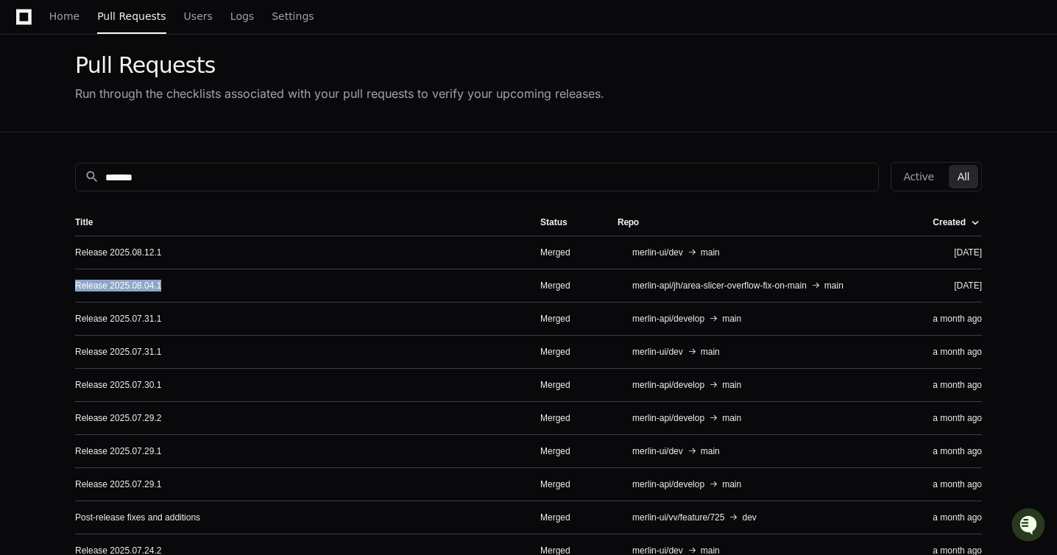 The image size is (1057, 555). I want to click on button: Start new chat, so click(259, 123).